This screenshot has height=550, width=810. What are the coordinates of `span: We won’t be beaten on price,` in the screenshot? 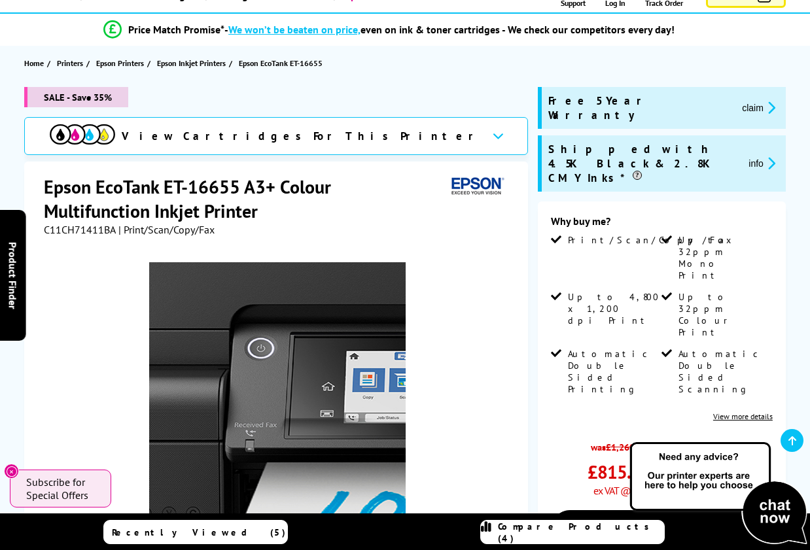 It's located at (295, 29).